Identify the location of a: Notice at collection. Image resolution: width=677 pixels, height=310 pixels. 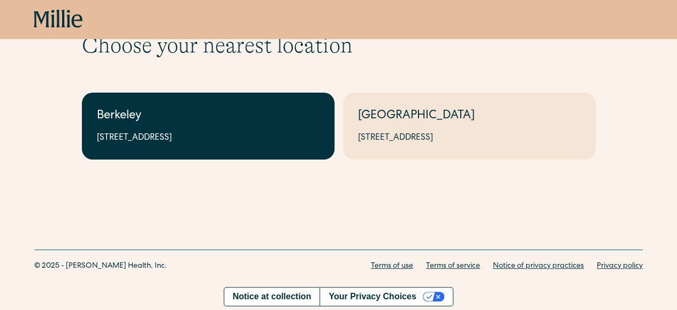
(272, 296).